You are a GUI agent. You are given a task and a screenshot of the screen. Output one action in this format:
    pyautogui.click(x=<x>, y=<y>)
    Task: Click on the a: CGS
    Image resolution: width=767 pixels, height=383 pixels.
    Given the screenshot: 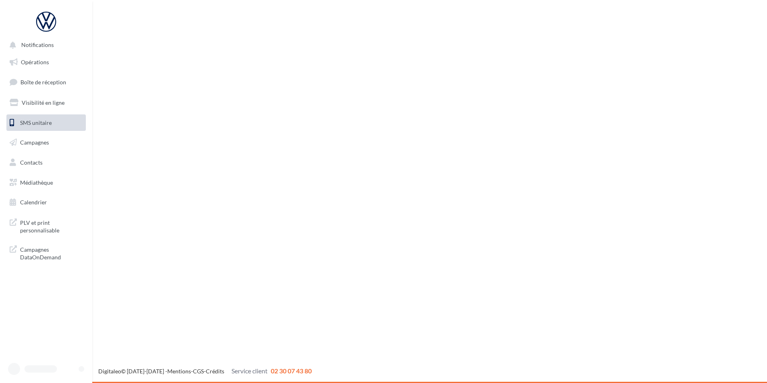 What is the action you would take?
    pyautogui.click(x=198, y=371)
    